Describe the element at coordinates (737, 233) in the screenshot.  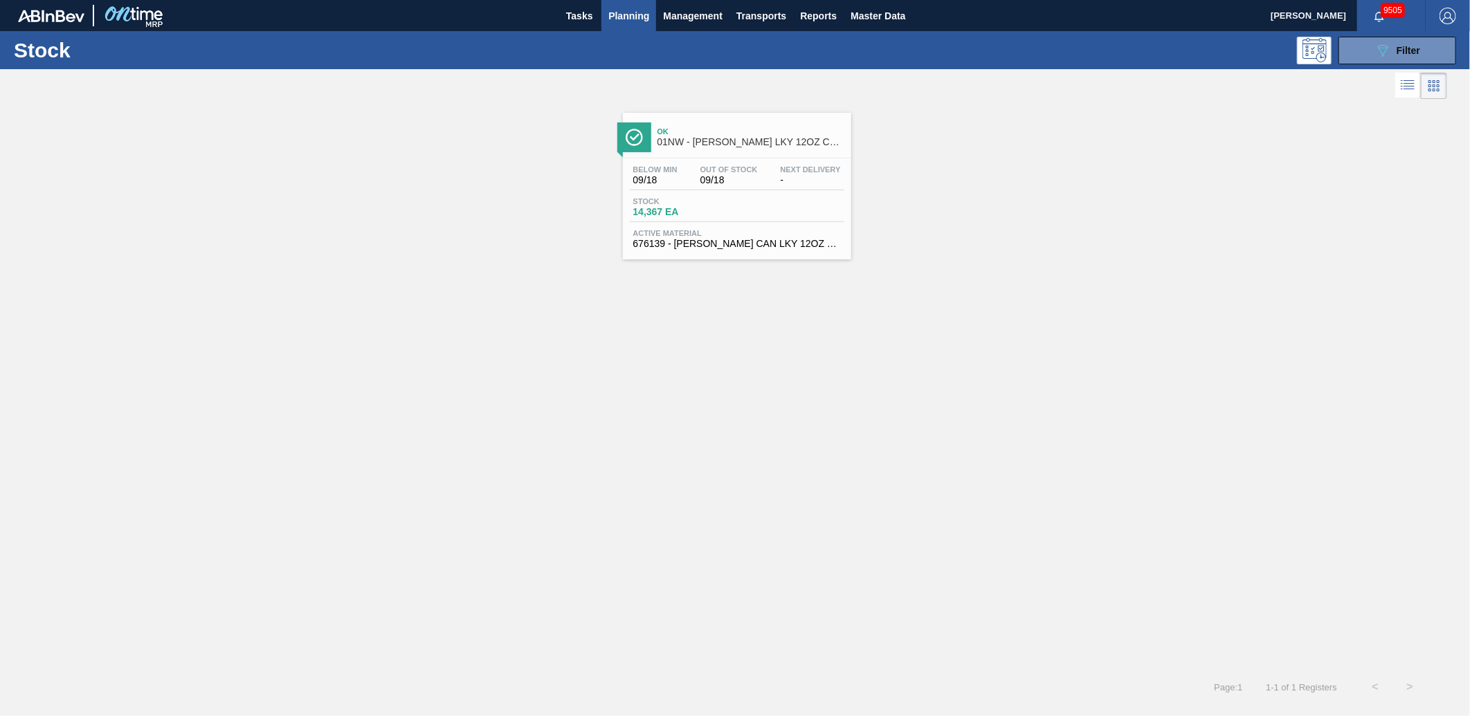
I see `span: Active Material` at that location.